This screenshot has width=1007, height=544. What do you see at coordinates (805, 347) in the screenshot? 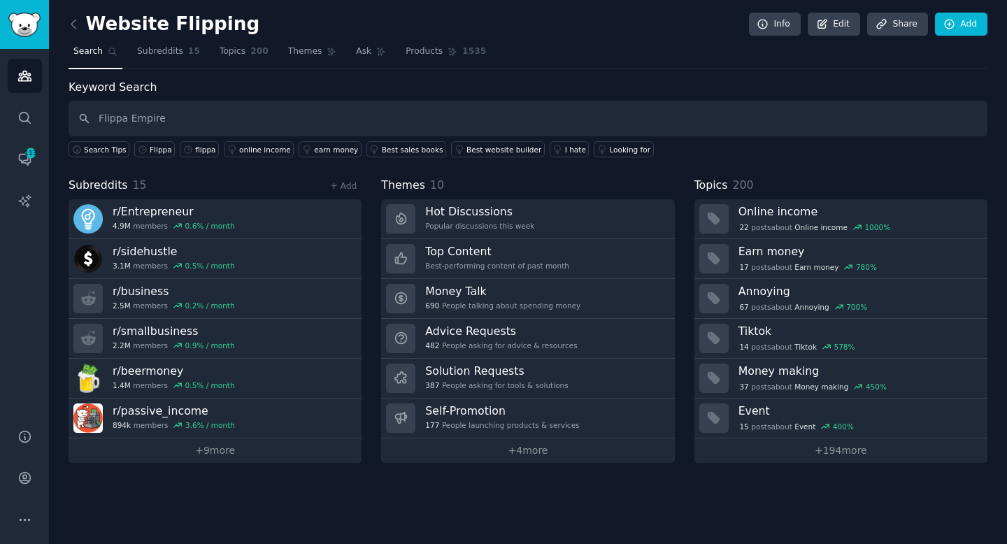
I see `span: Tiktok` at bounding box center [805, 347].